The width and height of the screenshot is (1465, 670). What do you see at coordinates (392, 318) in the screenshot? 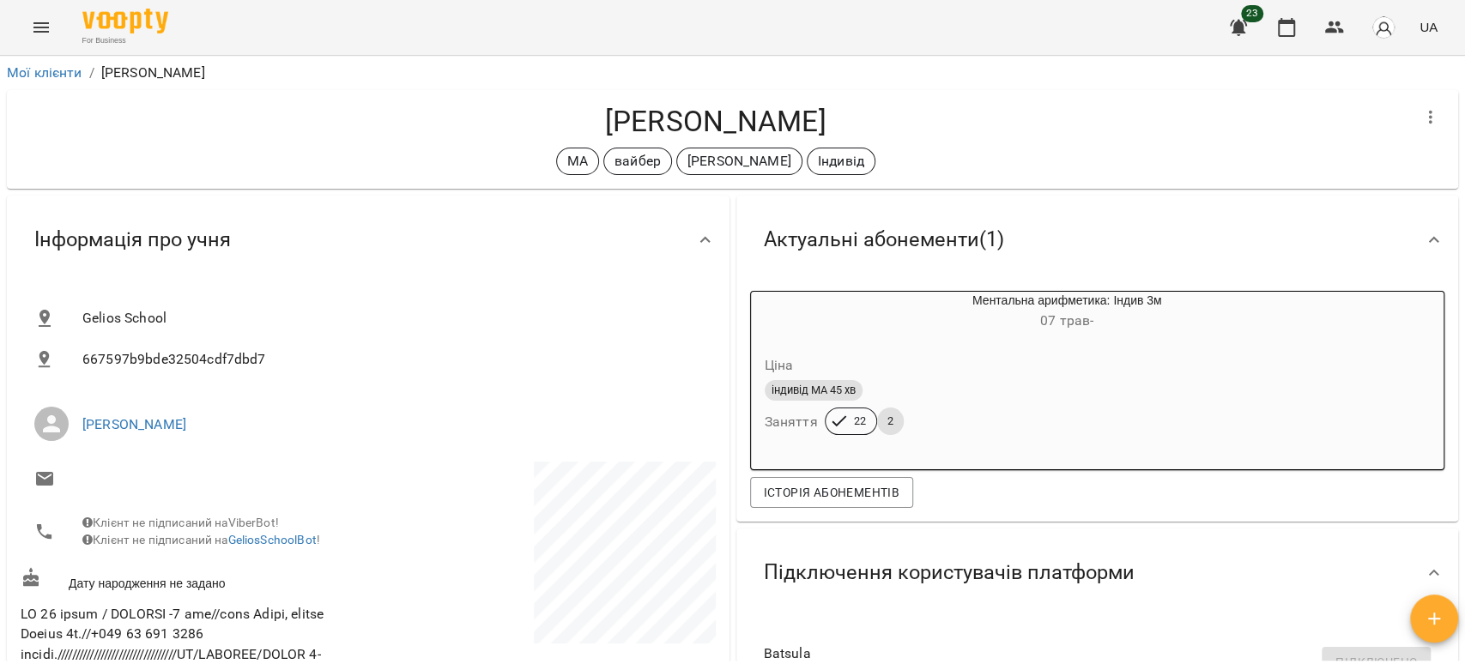
I see `span: Gelios School` at bounding box center [392, 318].